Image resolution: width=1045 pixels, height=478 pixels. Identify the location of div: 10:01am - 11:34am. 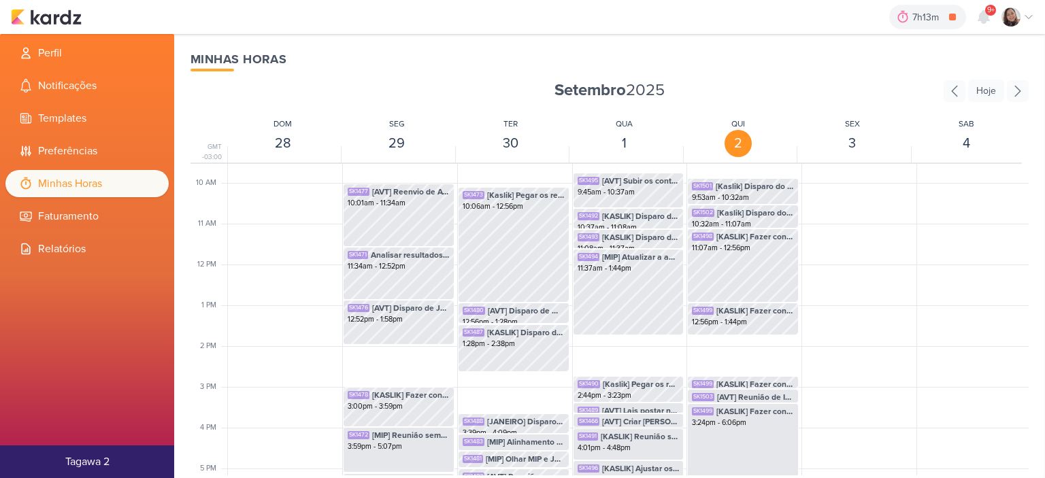
(399, 203).